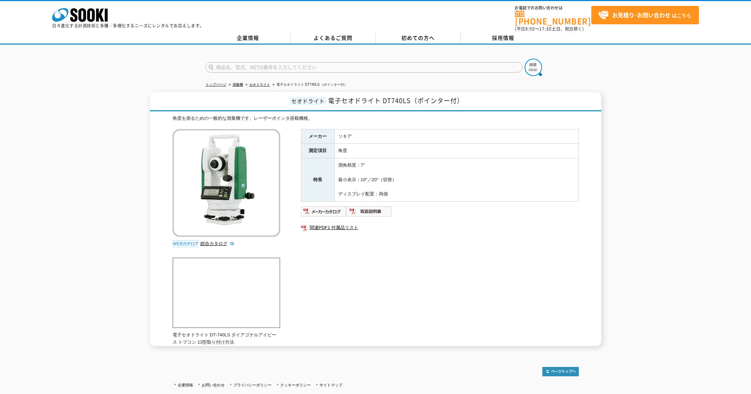  What do you see at coordinates (533, 67) in the screenshot?
I see `img: btn_search.png` at bounding box center [533, 67].